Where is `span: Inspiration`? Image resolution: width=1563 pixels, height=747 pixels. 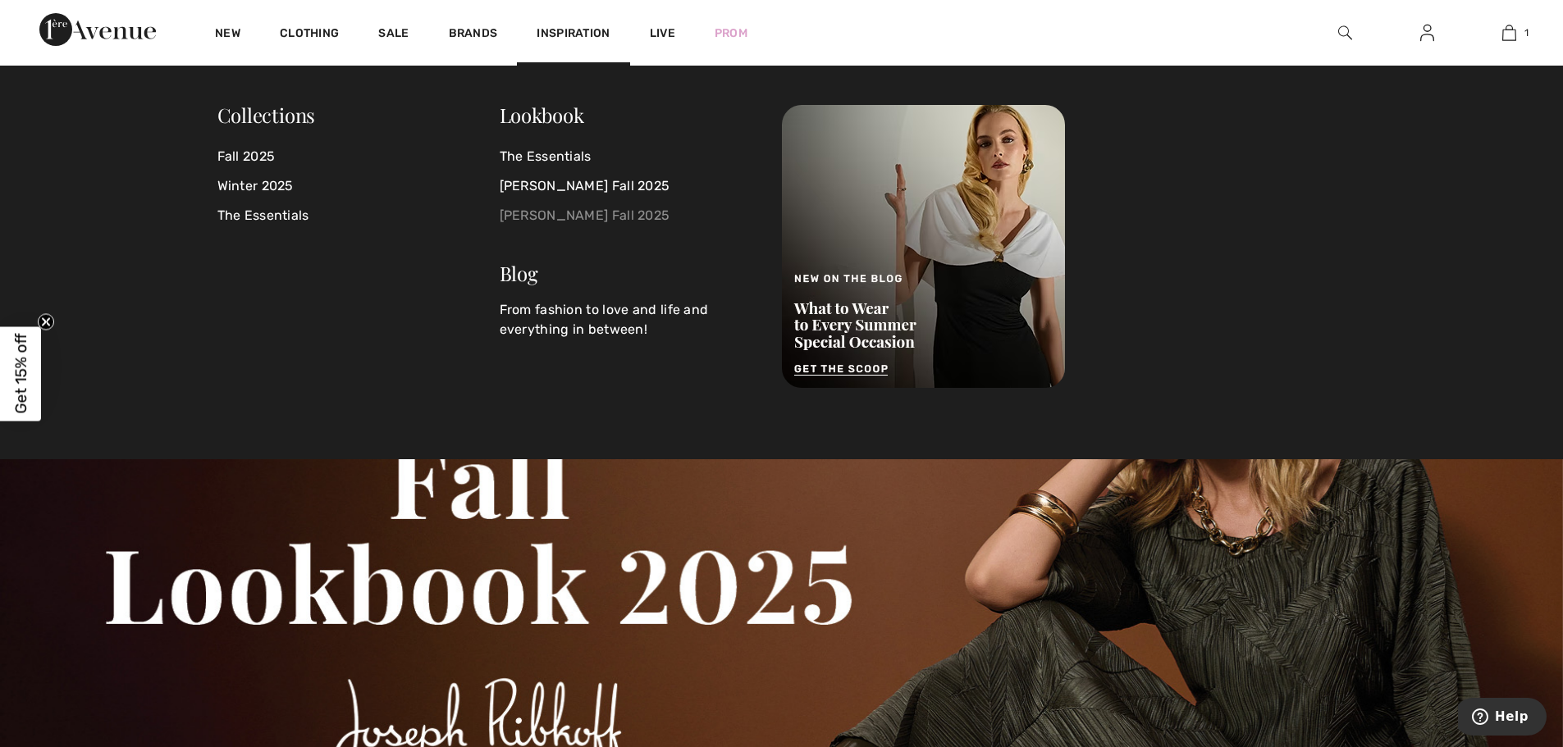 span: Inspiration is located at coordinates (573, 34).